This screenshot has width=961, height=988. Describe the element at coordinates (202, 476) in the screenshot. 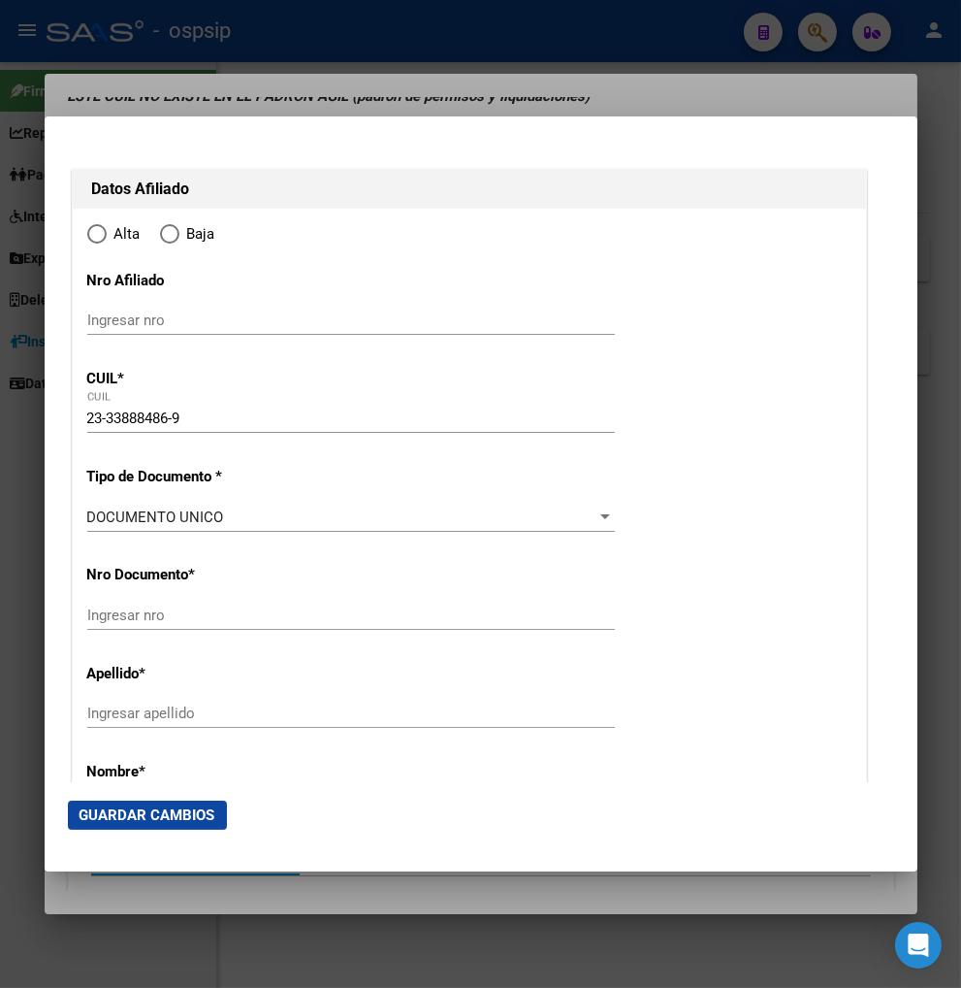

I see `p: Tipo de Documento *` at that location.